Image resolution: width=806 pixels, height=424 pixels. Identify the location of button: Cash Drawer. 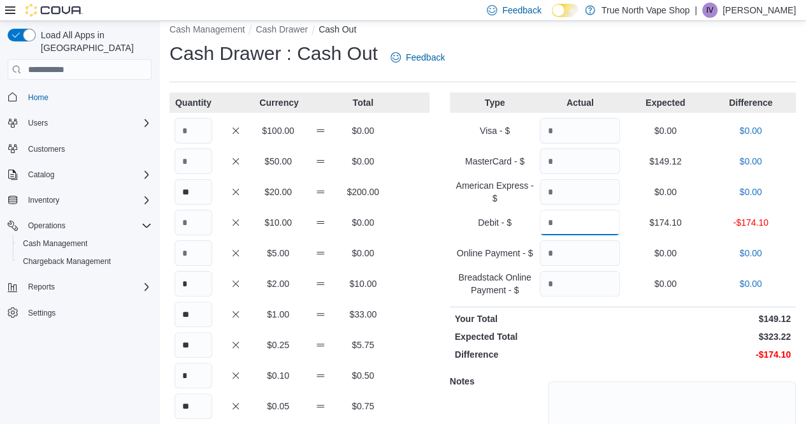
(282, 29).